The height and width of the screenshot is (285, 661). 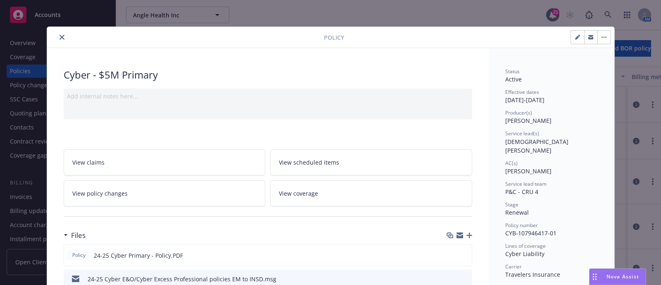 What do you see at coordinates (164, 193) in the screenshot?
I see `a: View policy changes` at bounding box center [164, 193].